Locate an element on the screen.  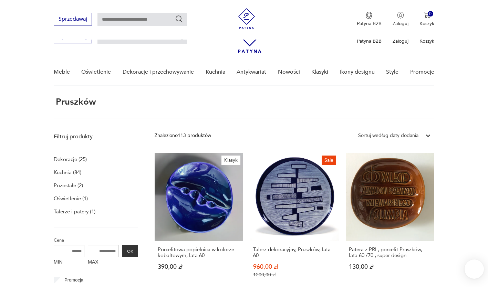
p: 130,00 zł is located at coordinates (390, 267).